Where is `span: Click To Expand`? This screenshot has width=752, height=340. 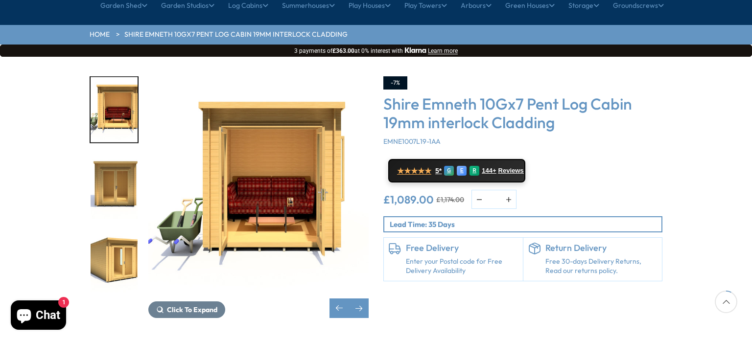
span: Click To Expand is located at coordinates (192, 310).